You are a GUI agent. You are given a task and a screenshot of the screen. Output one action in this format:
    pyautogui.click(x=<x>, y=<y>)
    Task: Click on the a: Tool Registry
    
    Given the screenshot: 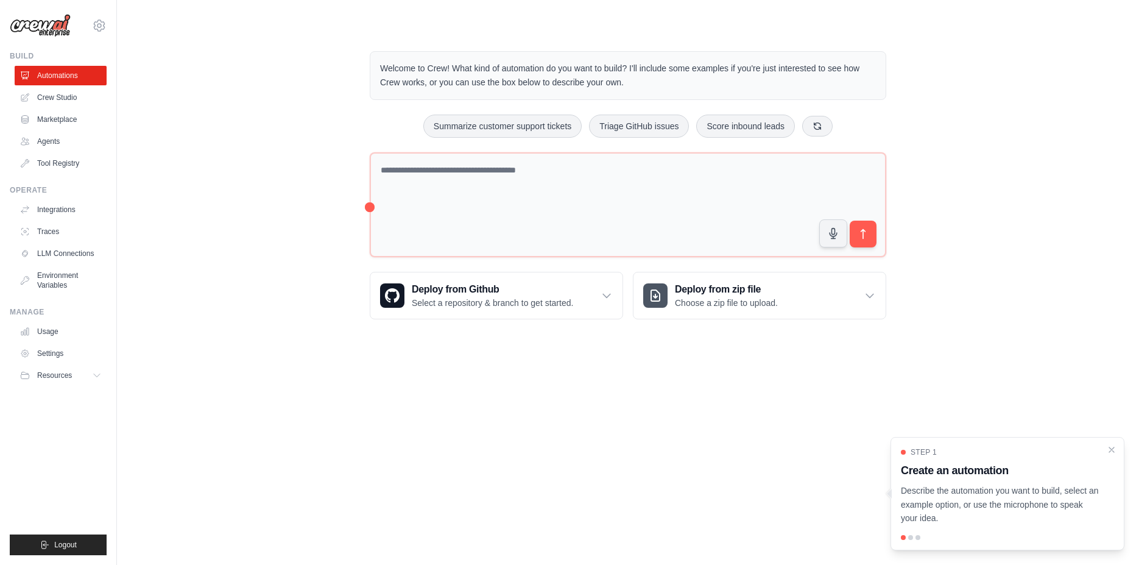 What is the action you would take?
    pyautogui.click(x=60, y=163)
    